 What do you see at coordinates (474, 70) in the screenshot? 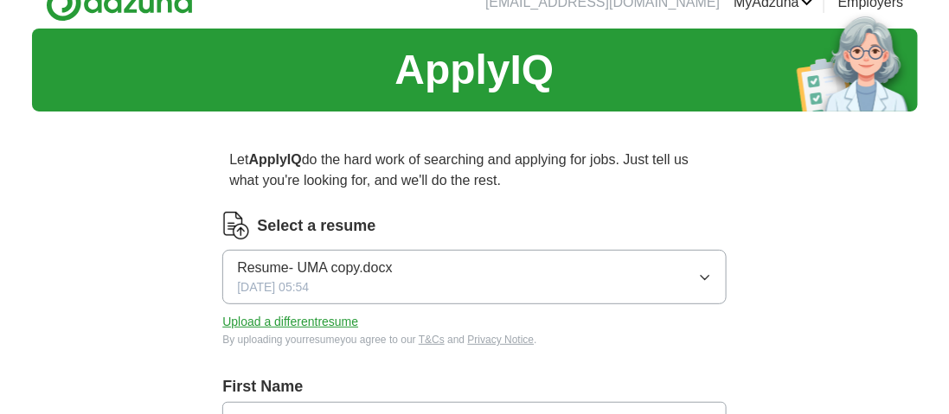
I see `h1: ApplyIQ` at bounding box center [474, 70].